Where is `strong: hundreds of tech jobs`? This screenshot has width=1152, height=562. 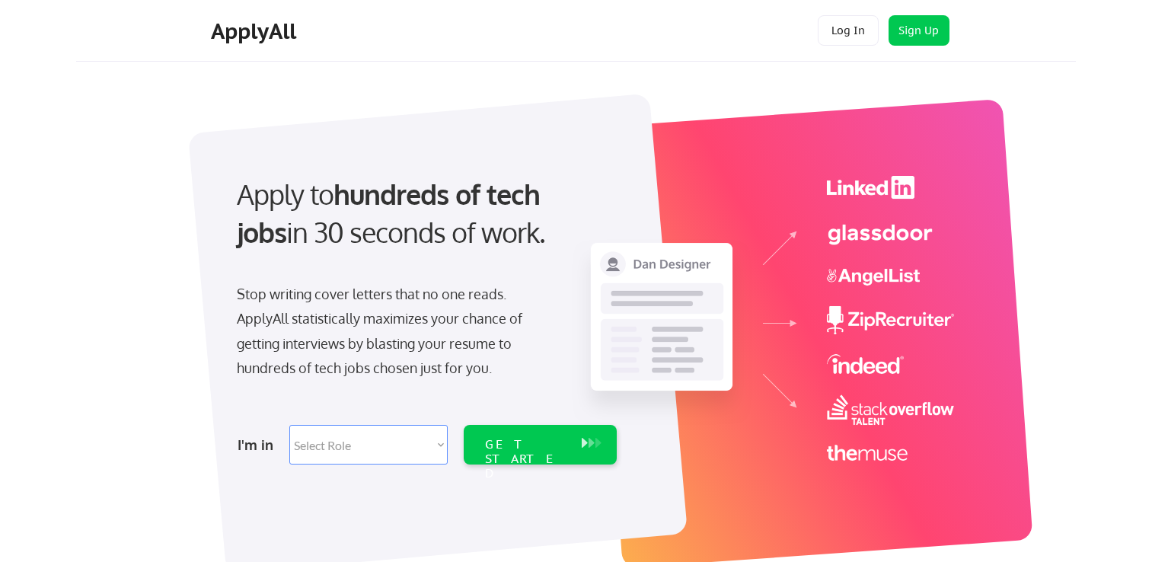 strong: hundreds of tech jobs is located at coordinates (391, 212).